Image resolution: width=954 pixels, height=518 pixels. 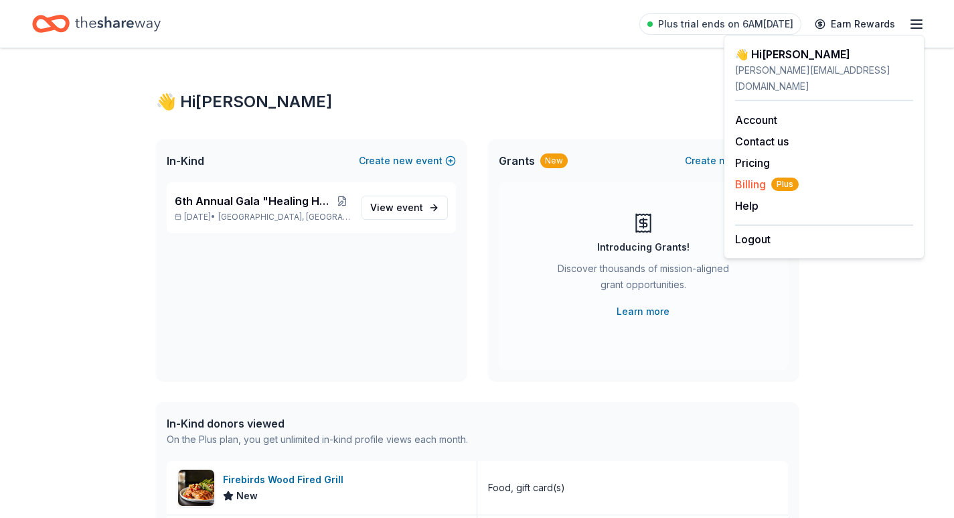 What do you see at coordinates (396, 208) in the screenshot?
I see `span: View` at bounding box center [396, 208].